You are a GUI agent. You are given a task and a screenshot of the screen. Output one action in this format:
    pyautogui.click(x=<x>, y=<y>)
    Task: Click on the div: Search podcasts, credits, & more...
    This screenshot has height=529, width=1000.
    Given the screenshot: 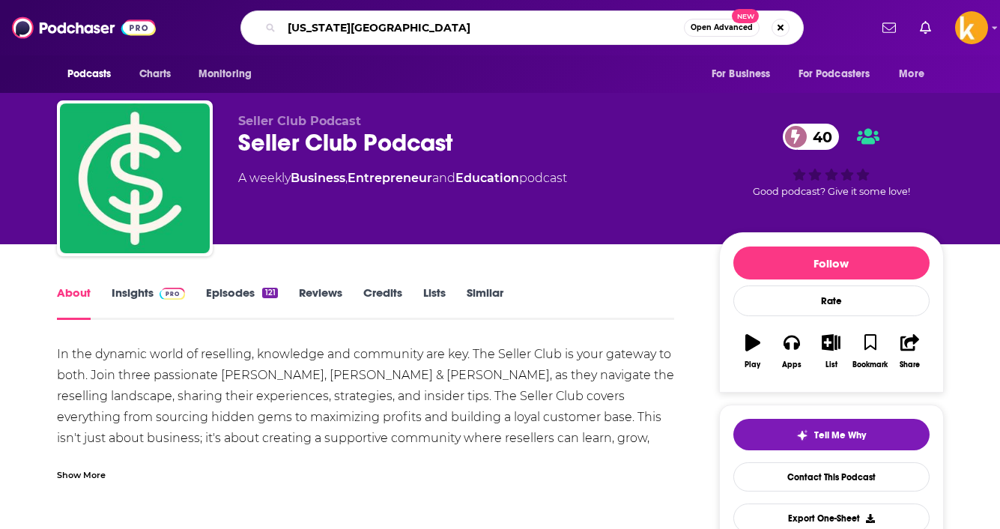 What is the action you would take?
    pyautogui.click(x=522, y=28)
    